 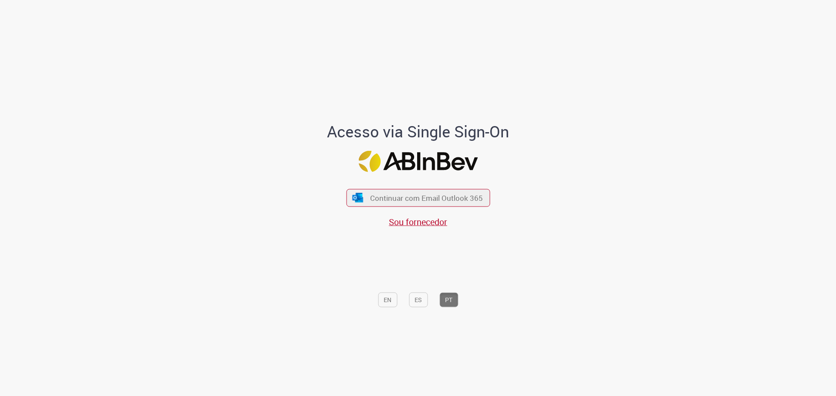 I want to click on button: ES, so click(x=418, y=300).